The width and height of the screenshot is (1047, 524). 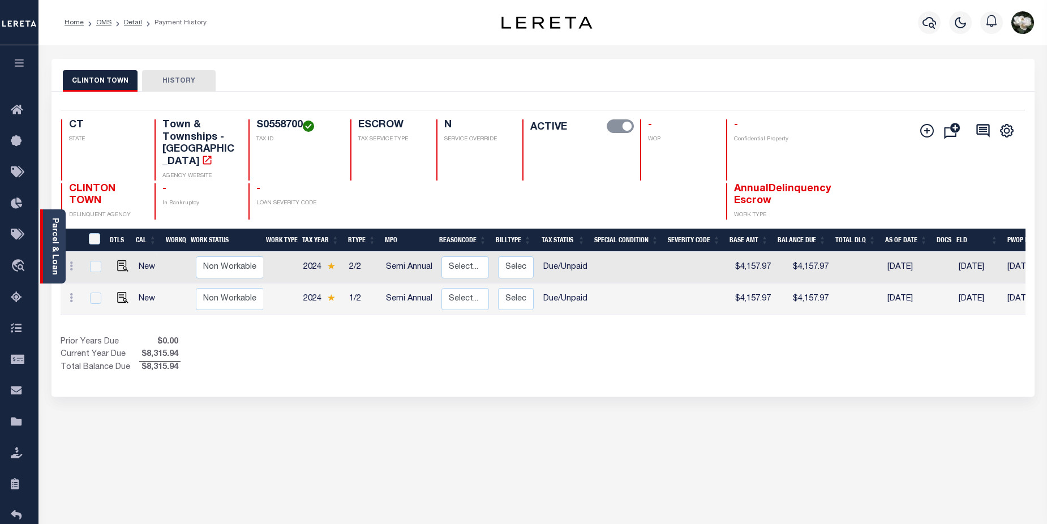 I want to click on p: Confidential Property, so click(x=771, y=139).